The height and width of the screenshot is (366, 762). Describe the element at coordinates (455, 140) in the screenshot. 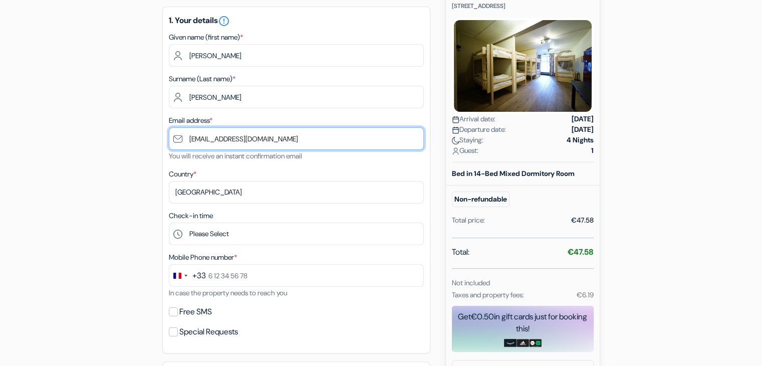

I see `img: moon.svg` at that location.